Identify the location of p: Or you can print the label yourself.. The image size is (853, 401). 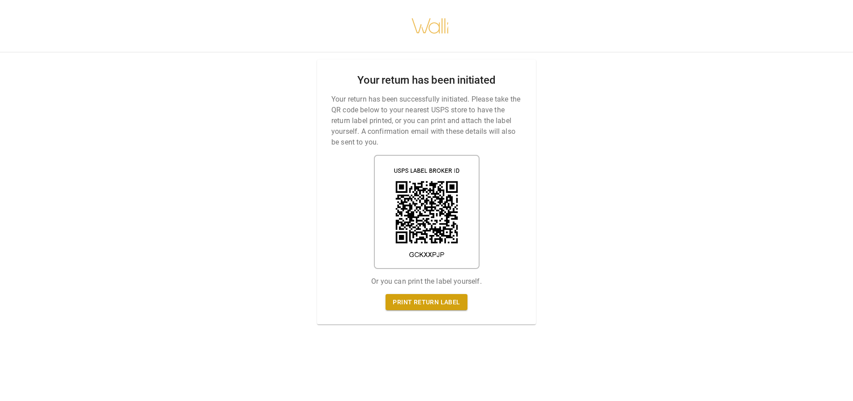
(426, 282).